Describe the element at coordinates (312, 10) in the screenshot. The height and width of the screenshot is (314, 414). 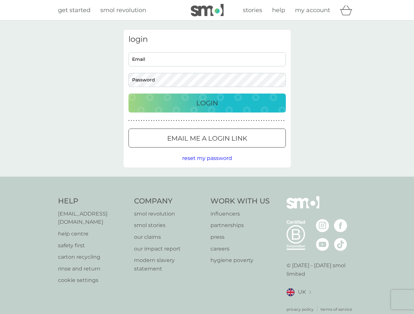
I see `span: my account` at that location.